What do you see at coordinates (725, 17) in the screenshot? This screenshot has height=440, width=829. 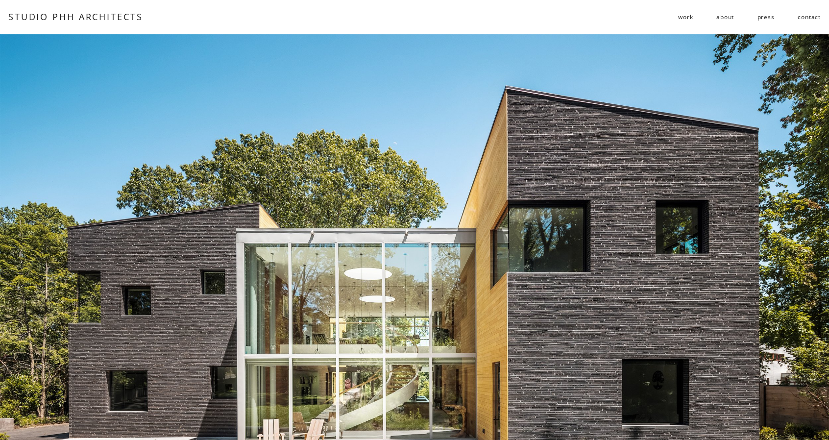 I see `a: about` at bounding box center [725, 17].